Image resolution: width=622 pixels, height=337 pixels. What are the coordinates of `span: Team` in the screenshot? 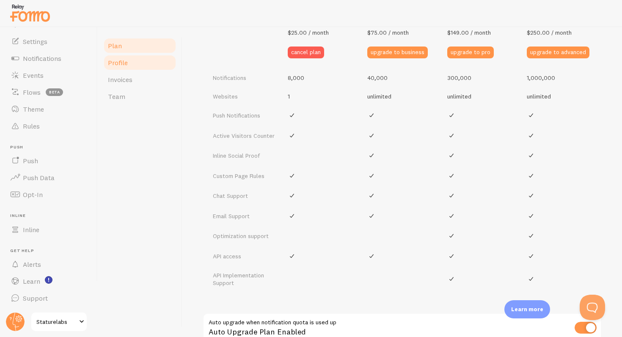 It's located at (116, 96).